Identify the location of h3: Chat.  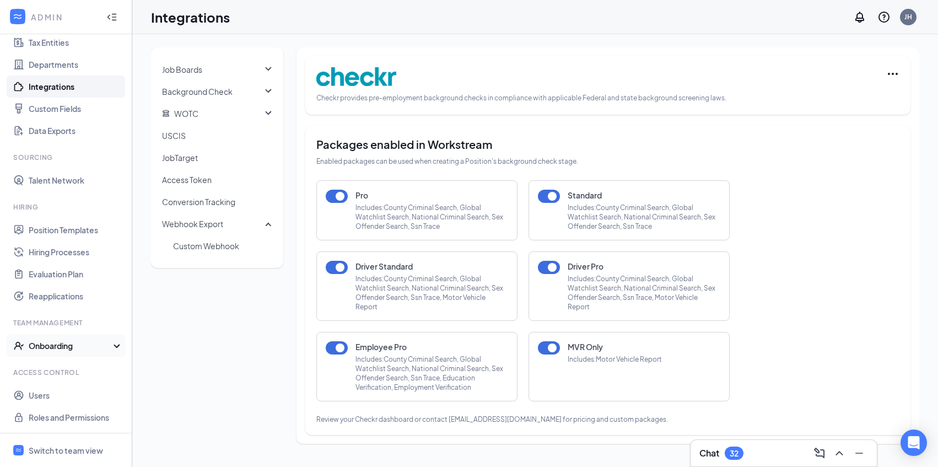
(709, 453).